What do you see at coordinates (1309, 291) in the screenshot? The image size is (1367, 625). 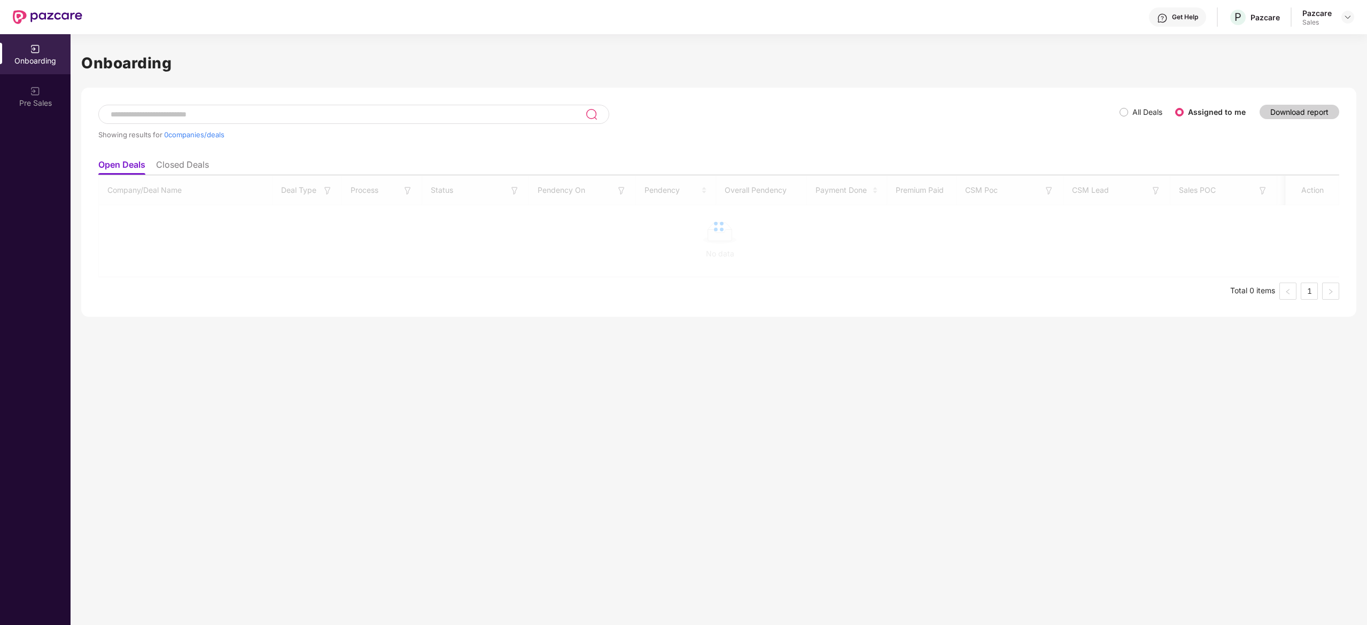 I see `li: 1` at bounding box center [1309, 291].